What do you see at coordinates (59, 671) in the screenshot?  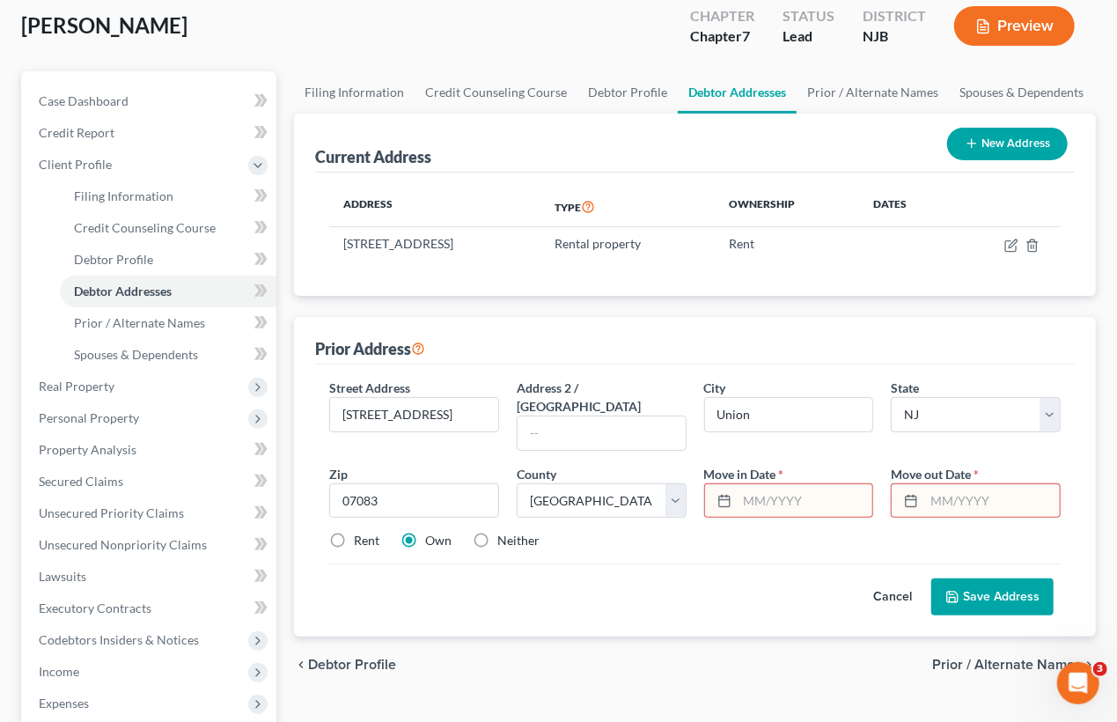 I see `span: Income` at bounding box center [59, 671].